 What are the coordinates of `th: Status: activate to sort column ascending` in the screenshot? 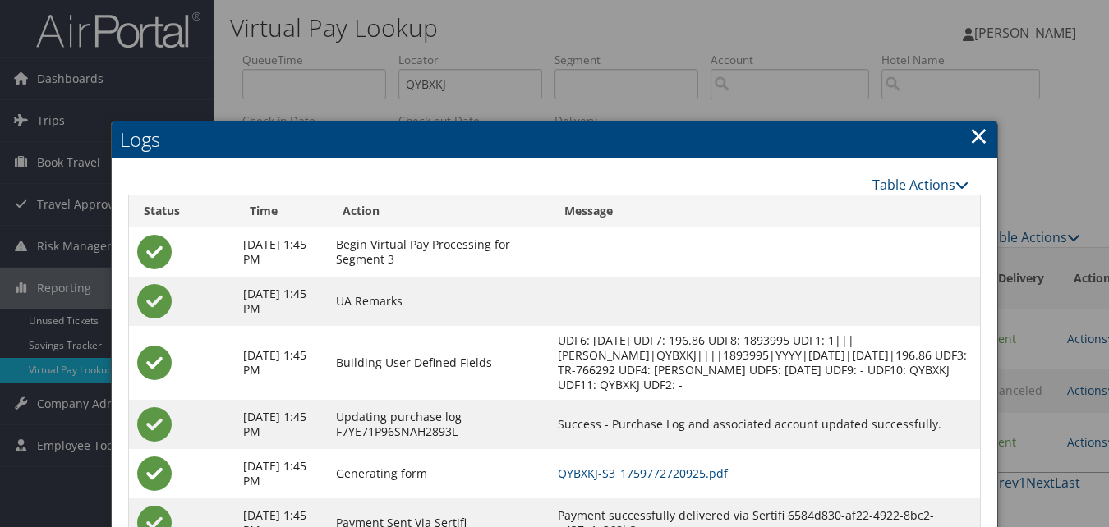 It's located at (181, 211).